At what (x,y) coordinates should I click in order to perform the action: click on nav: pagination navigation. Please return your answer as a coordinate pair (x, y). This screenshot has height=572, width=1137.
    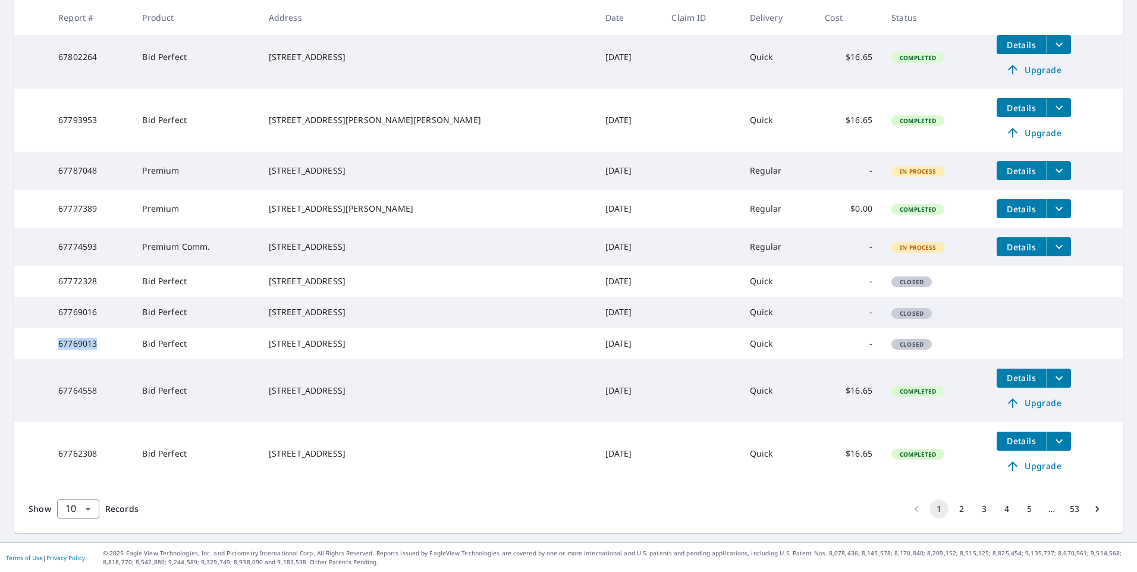
    Looking at the image, I should click on (1006, 509).